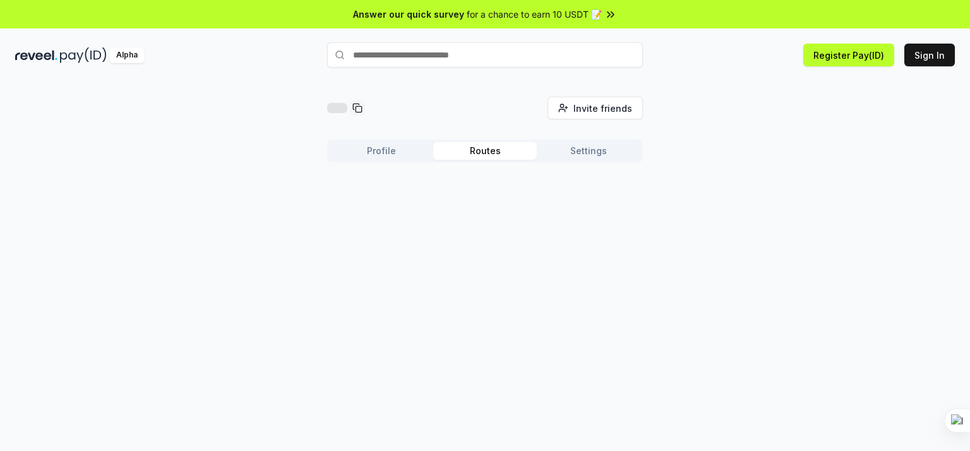 The width and height of the screenshot is (970, 451). I want to click on img: reveel_dark, so click(36, 55).